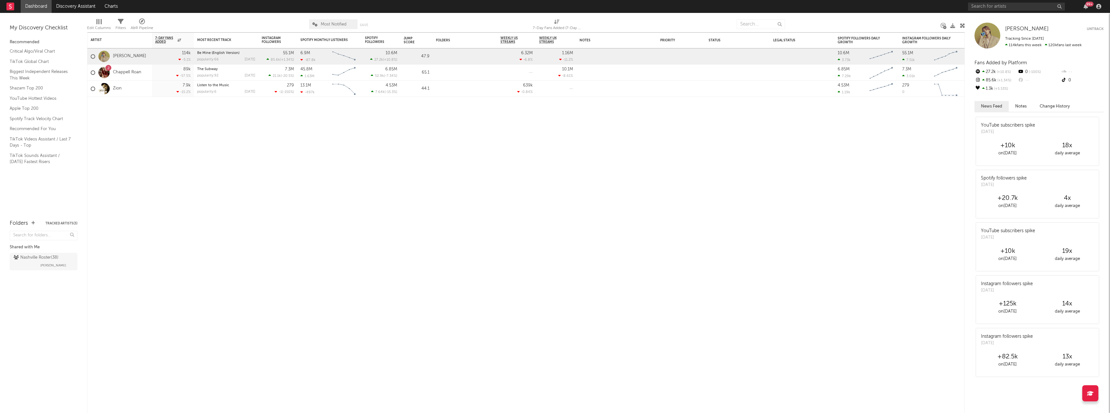 The height and width of the screenshot is (413, 1110). I want to click on div: 1.63M, so click(307, 76).